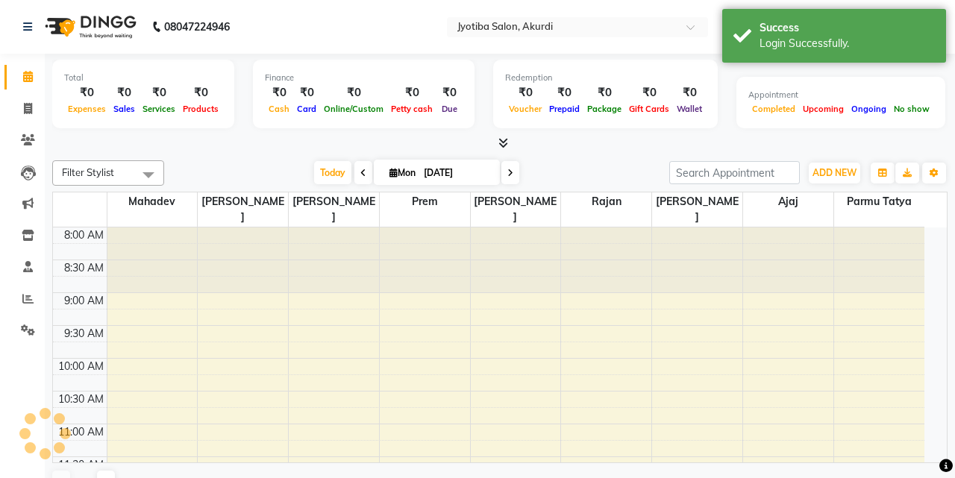 This screenshot has width=955, height=478. Describe the element at coordinates (456, 173) in the screenshot. I see `input: 2025-09-01` at that location.